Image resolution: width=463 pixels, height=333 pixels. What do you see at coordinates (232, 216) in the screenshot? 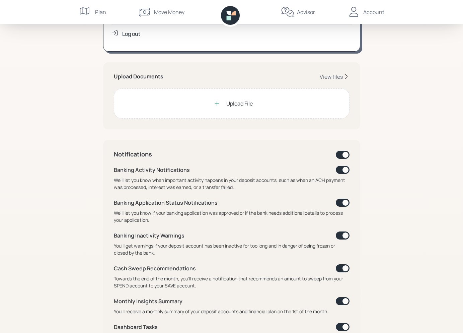
I see `div: We'll let you know if your banking application was approved or if the bank needs additional detai...` at bounding box center [232, 216].